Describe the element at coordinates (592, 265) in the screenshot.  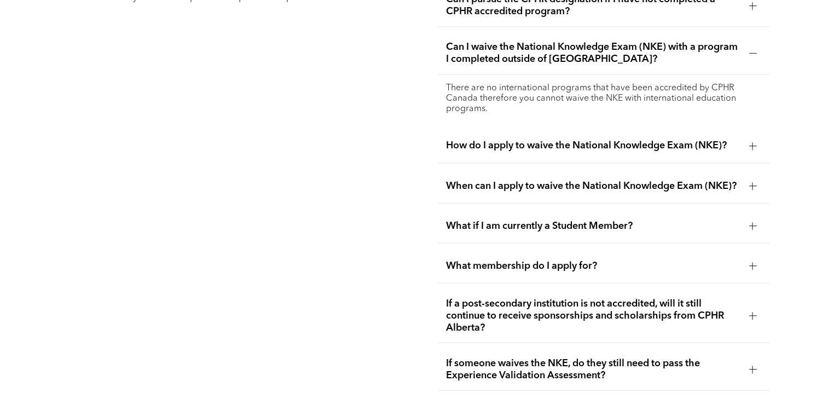
I see `span: What membership do I apply for?` at that location.